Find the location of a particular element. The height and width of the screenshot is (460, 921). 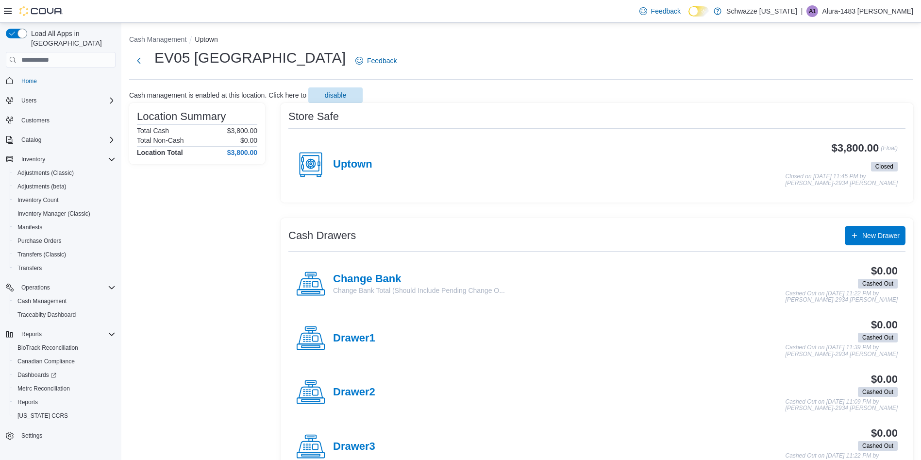

h6: Total Cash is located at coordinates (153, 131).